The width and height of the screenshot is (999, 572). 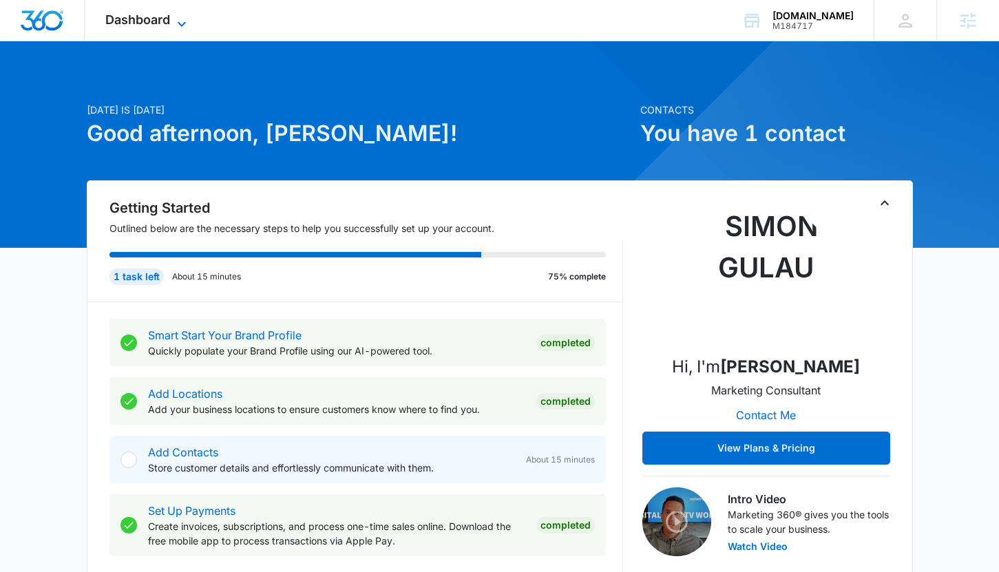 I want to click on button: Contact Me, so click(x=765, y=415).